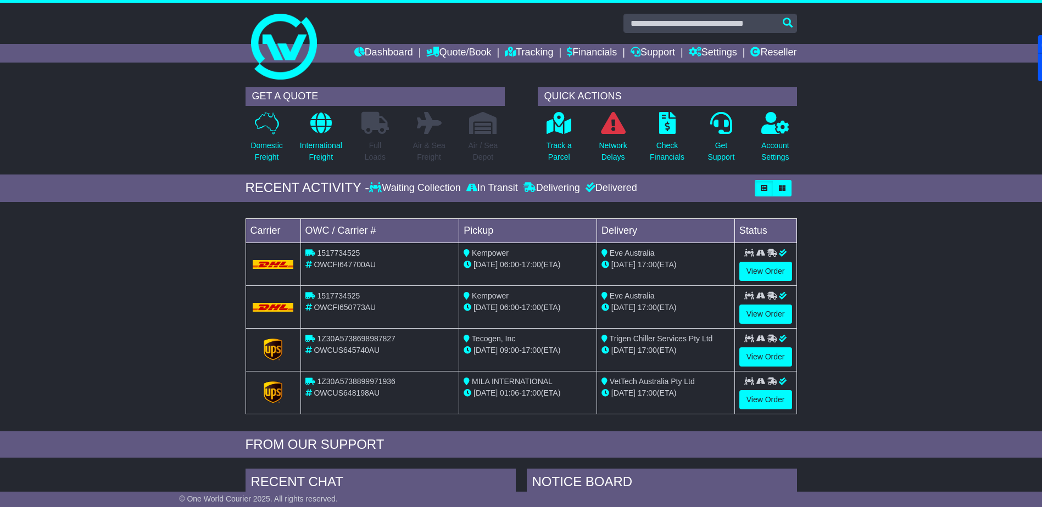 The width and height of the screenshot is (1042, 507). I want to click on span: OWCUS648198AU, so click(346, 393).